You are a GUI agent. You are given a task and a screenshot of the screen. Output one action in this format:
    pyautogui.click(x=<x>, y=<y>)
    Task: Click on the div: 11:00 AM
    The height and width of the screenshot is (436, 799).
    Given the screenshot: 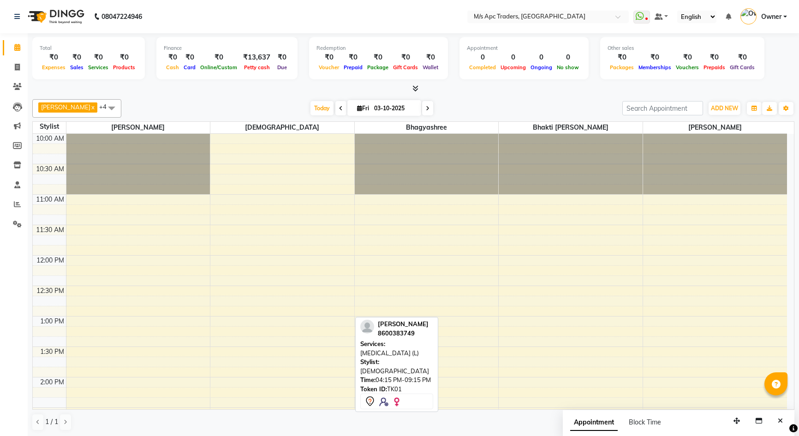 What is the action you would take?
    pyautogui.click(x=50, y=199)
    